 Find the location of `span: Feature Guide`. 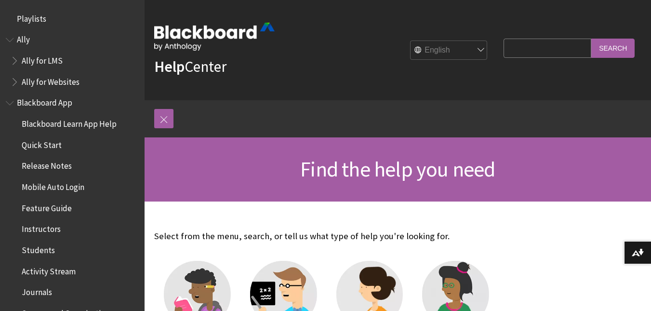

span: Feature Guide is located at coordinates (47, 206).